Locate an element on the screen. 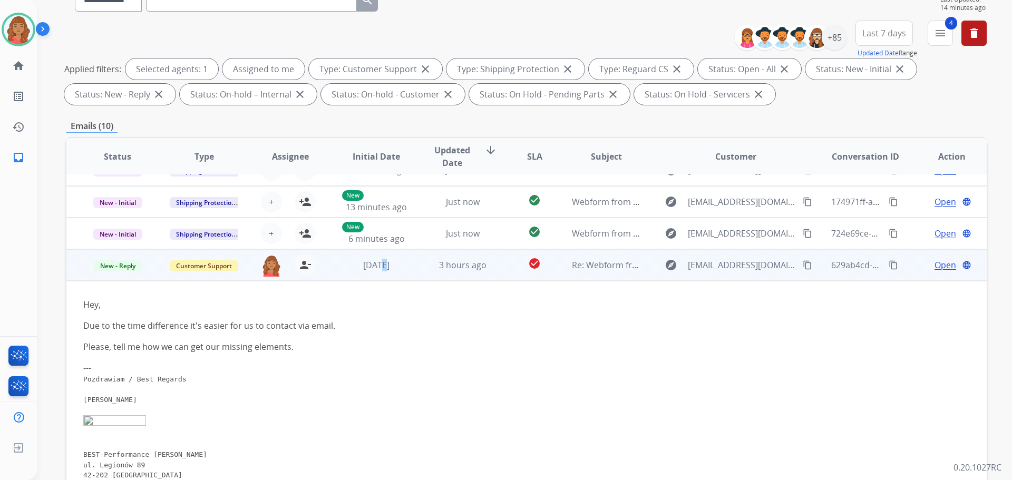 The height and width of the screenshot is (480, 1012). span: Assignee is located at coordinates (290, 157).